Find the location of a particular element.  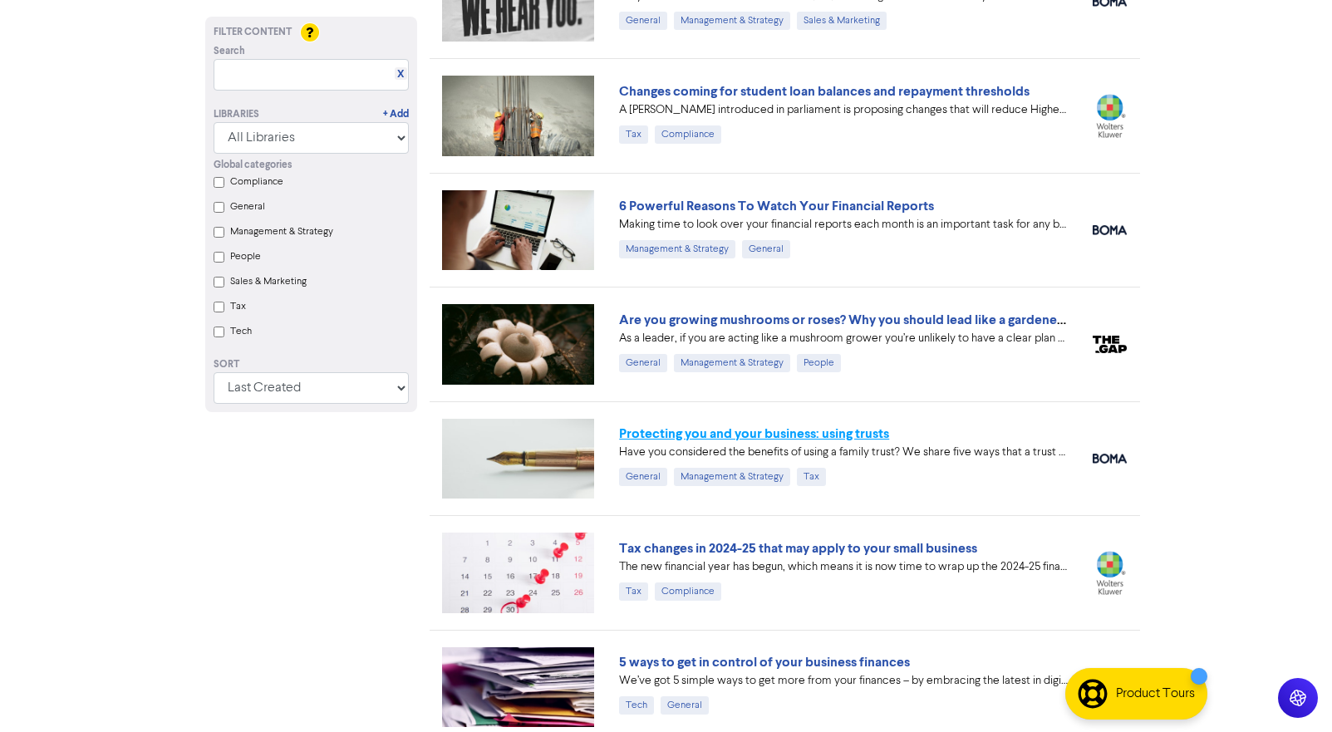

label: Tech is located at coordinates (241, 332).